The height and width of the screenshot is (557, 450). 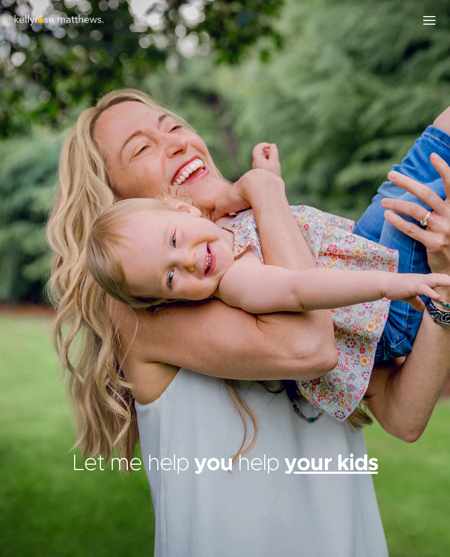 What do you see at coordinates (430, 20) in the screenshot?
I see `div: Menu` at bounding box center [430, 20].